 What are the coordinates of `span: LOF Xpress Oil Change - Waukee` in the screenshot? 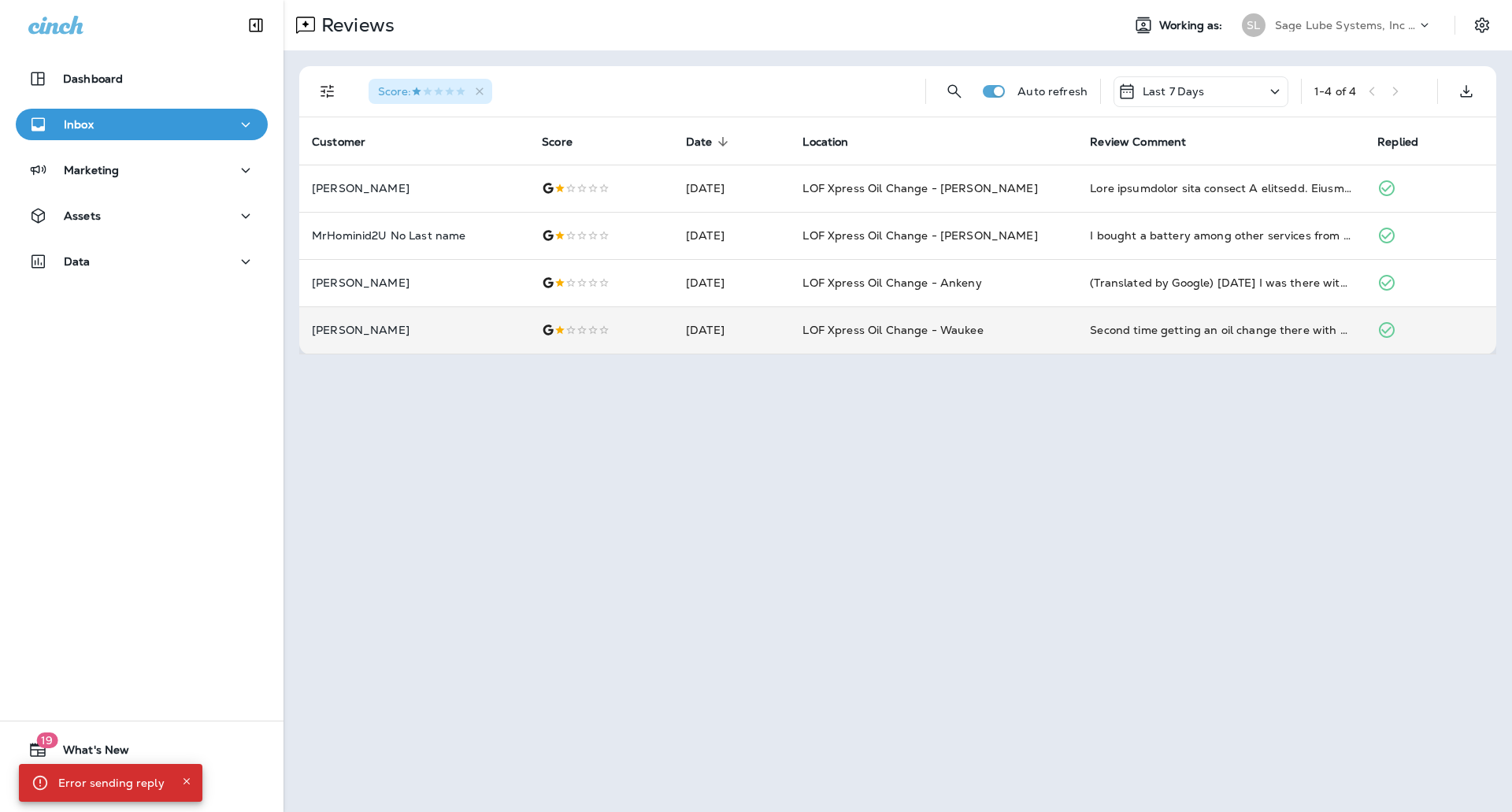 It's located at (892, 330).